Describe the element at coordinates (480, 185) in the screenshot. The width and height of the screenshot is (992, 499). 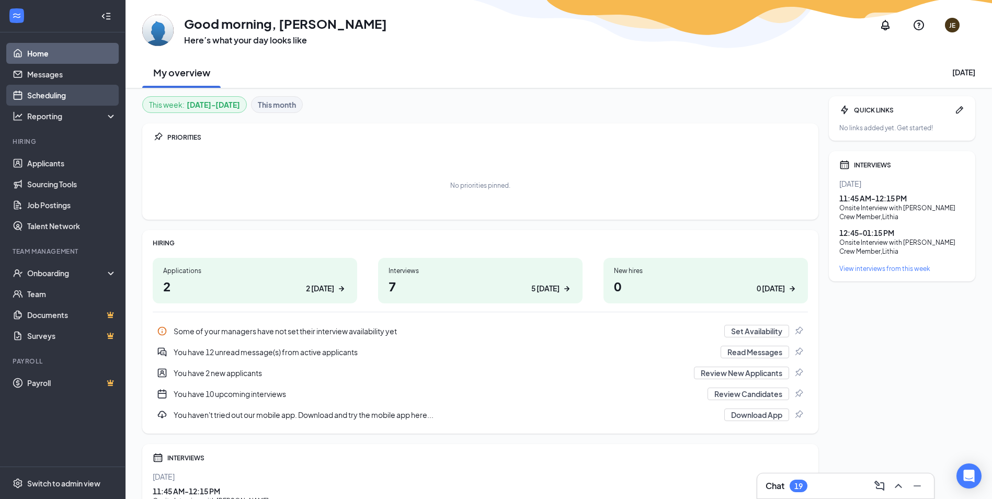
I see `div: No priorities pinned.` at that location.